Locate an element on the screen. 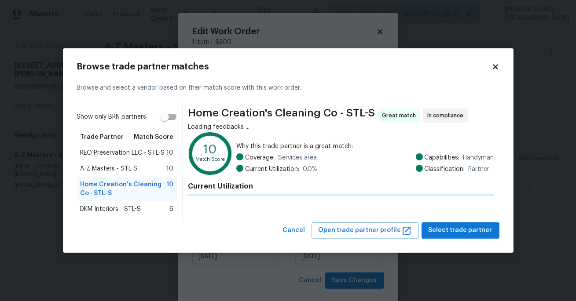  text: Match Score is located at coordinates (210, 160).